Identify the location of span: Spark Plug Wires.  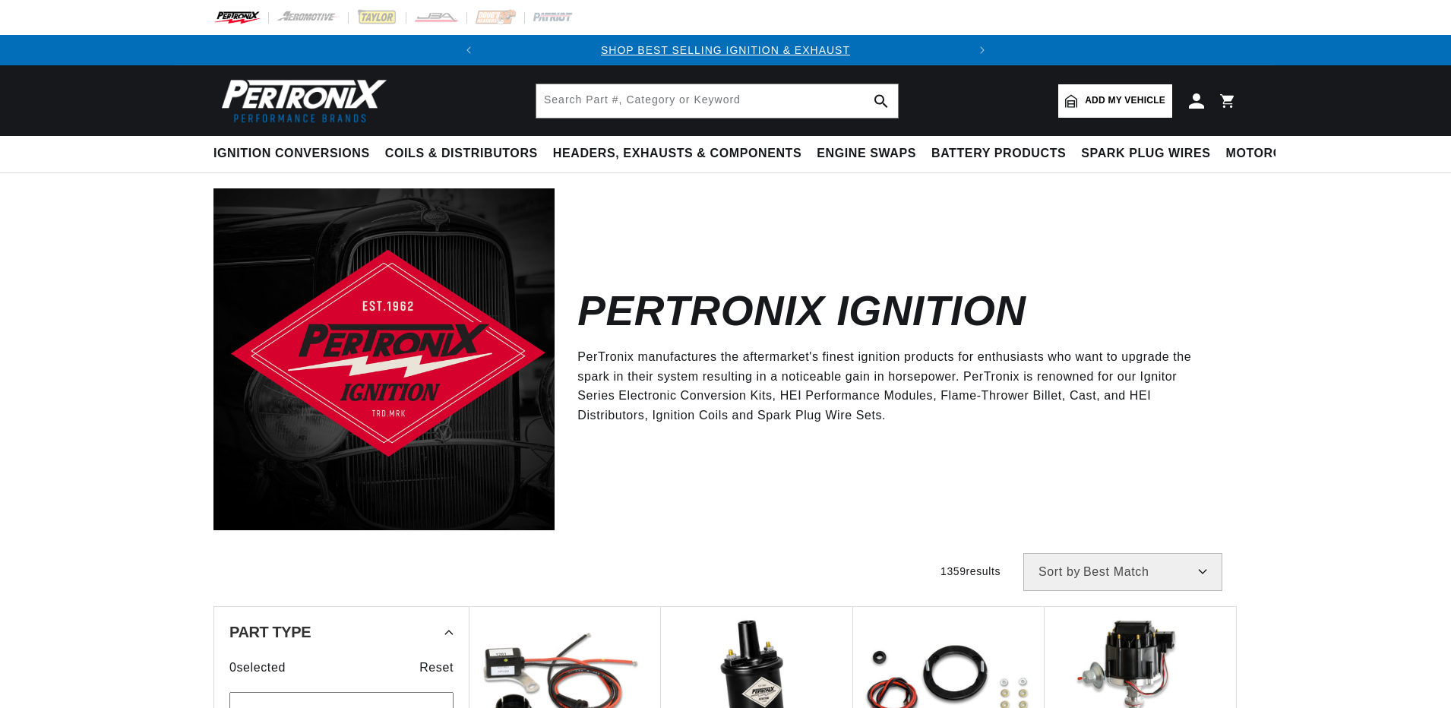
(1145, 153).